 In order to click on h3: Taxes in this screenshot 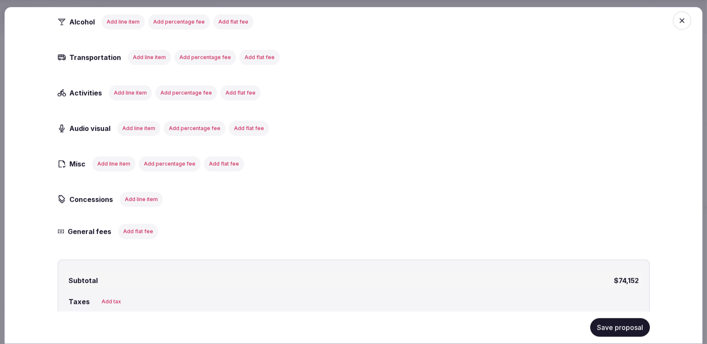, I will do `click(77, 302)`.